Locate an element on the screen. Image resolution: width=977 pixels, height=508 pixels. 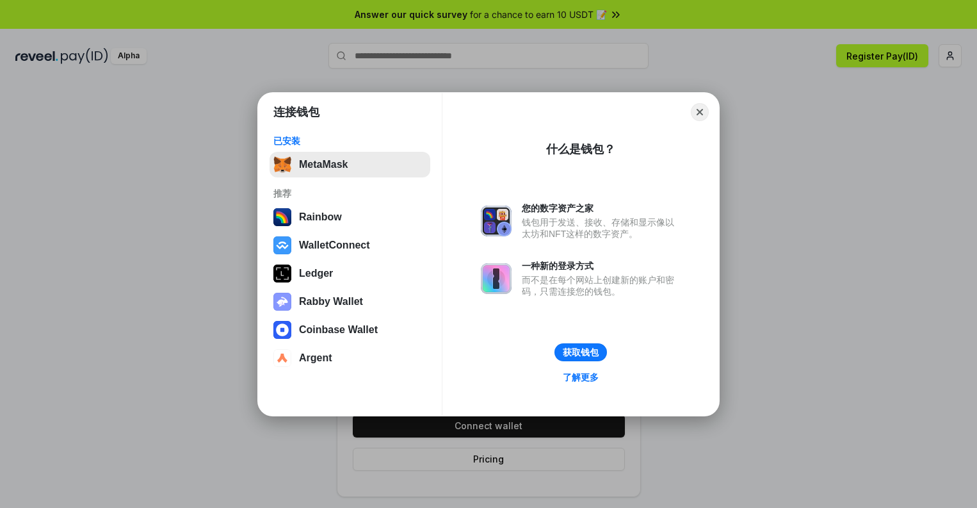
button: Ledger is located at coordinates (350, 273).